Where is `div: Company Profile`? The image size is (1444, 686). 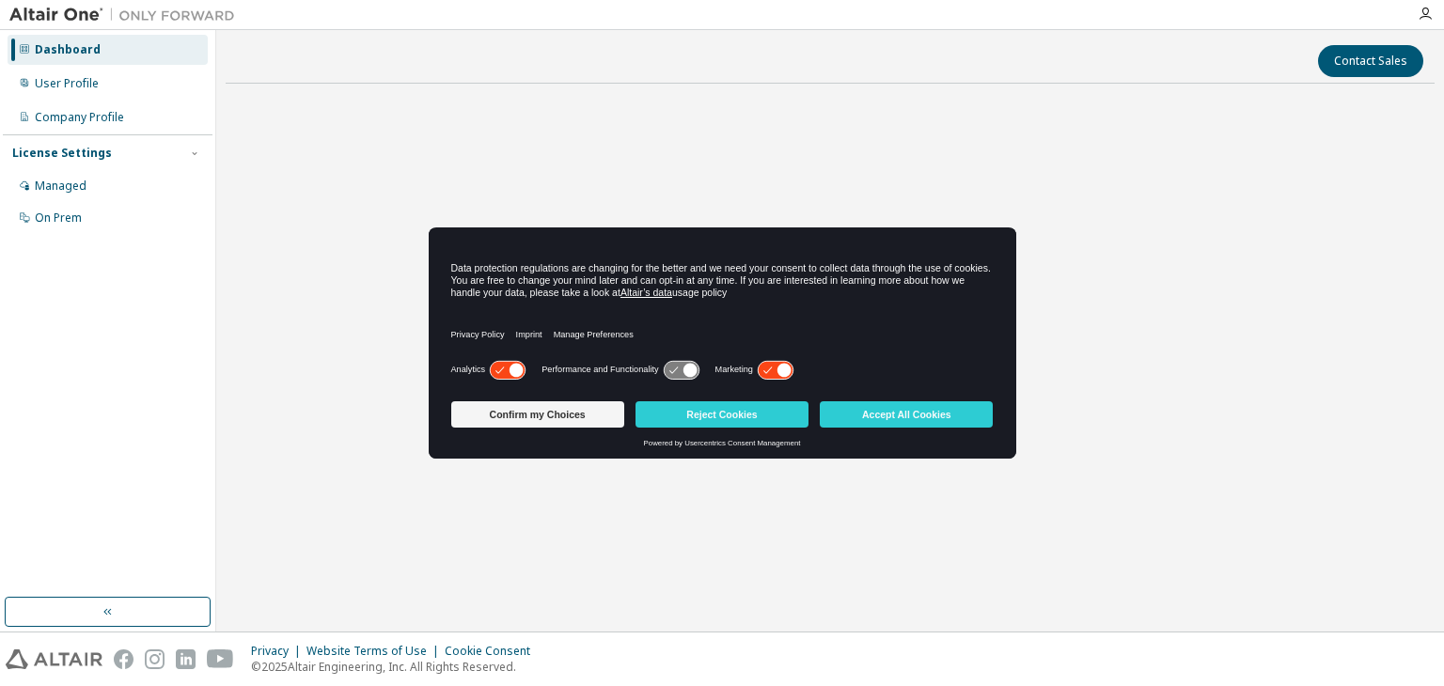
div: Company Profile is located at coordinates (79, 118).